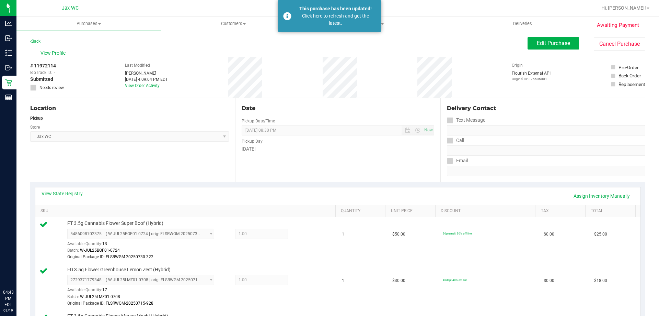 This screenshot has height=316, width=659. What do you see at coordinates (399, 280) in the screenshot?
I see `span: $30.00` at bounding box center [399, 280].